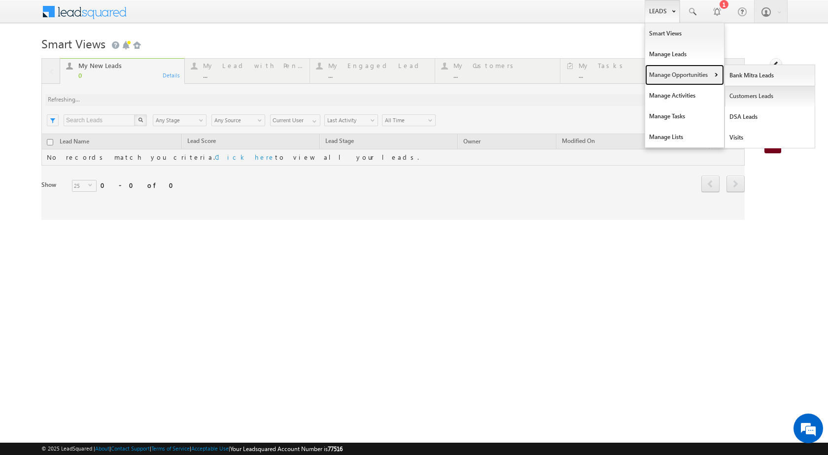 Image resolution: width=828 pixels, height=455 pixels. I want to click on a: Smart Views, so click(684, 33).